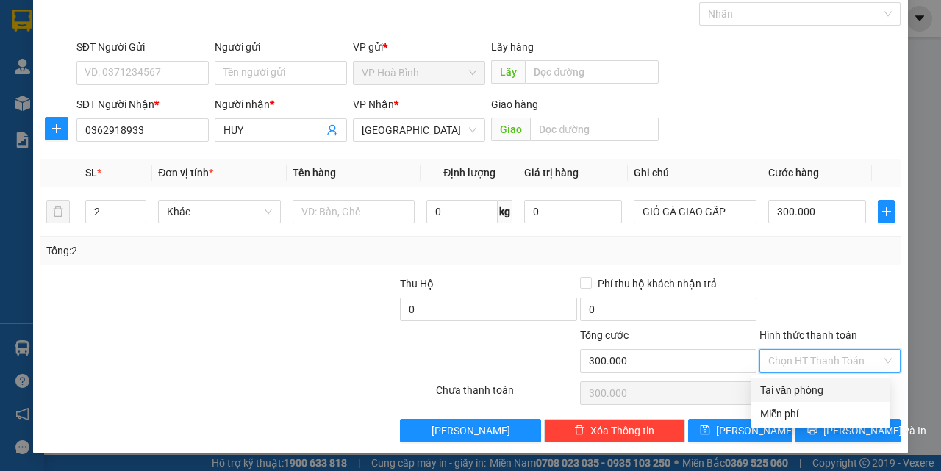  I want to click on span: Giao, so click(510, 129).